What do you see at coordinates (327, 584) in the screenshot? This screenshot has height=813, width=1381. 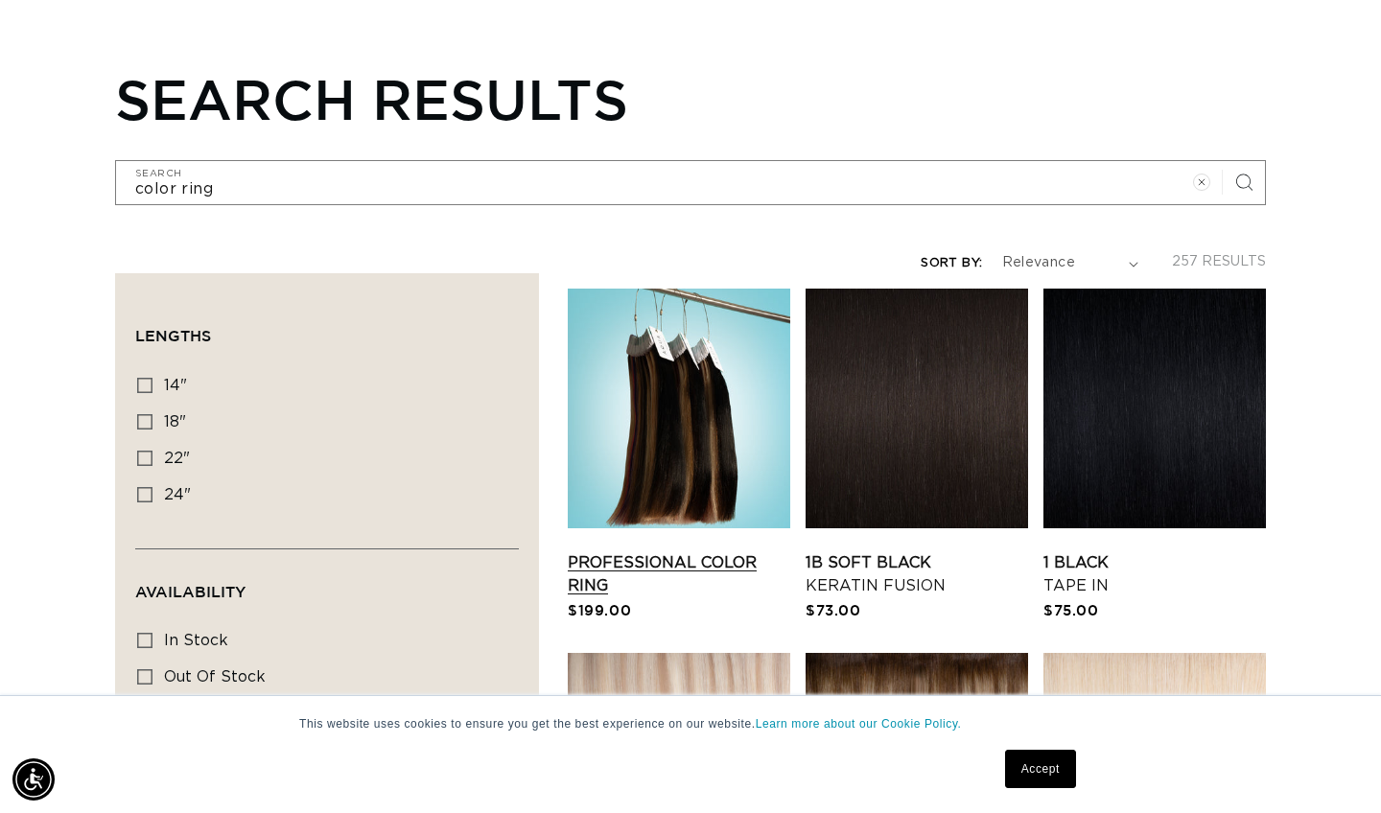 I see `summary: Availability (0 selected)` at bounding box center [327, 584].